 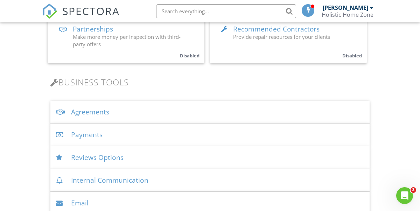 I want to click on div: Holistic Home Zone, so click(x=348, y=15).